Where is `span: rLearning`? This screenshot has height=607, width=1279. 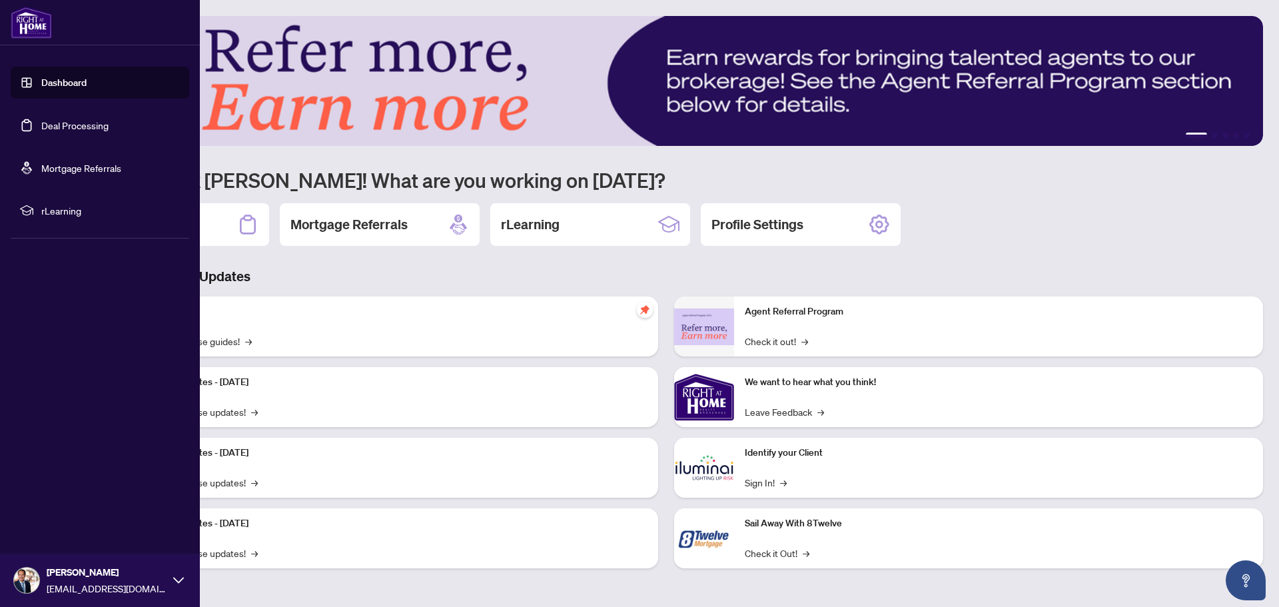 span: rLearning is located at coordinates (111, 211).